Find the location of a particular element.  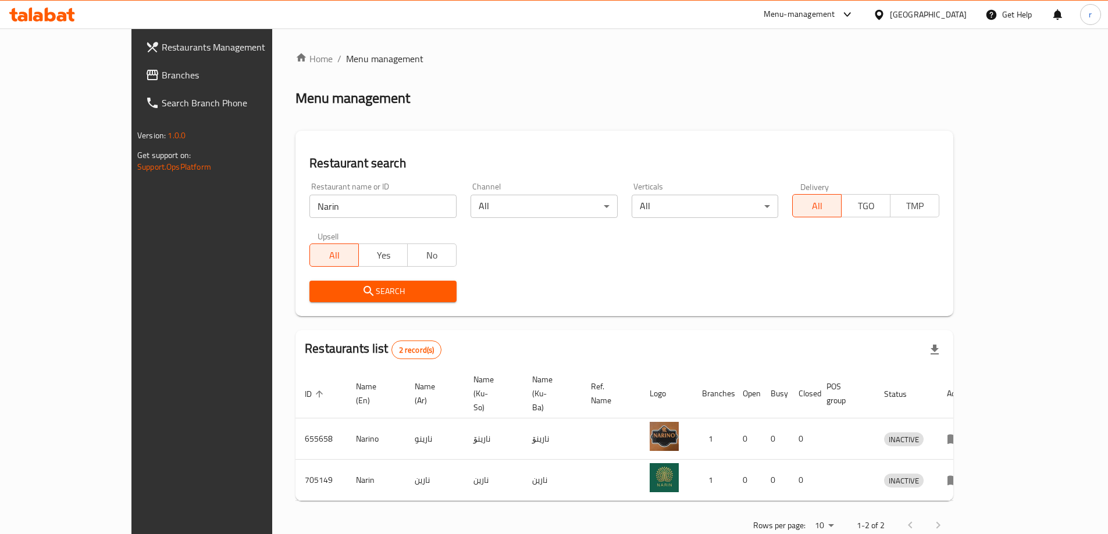

span: Menu management is located at coordinates (384, 59).